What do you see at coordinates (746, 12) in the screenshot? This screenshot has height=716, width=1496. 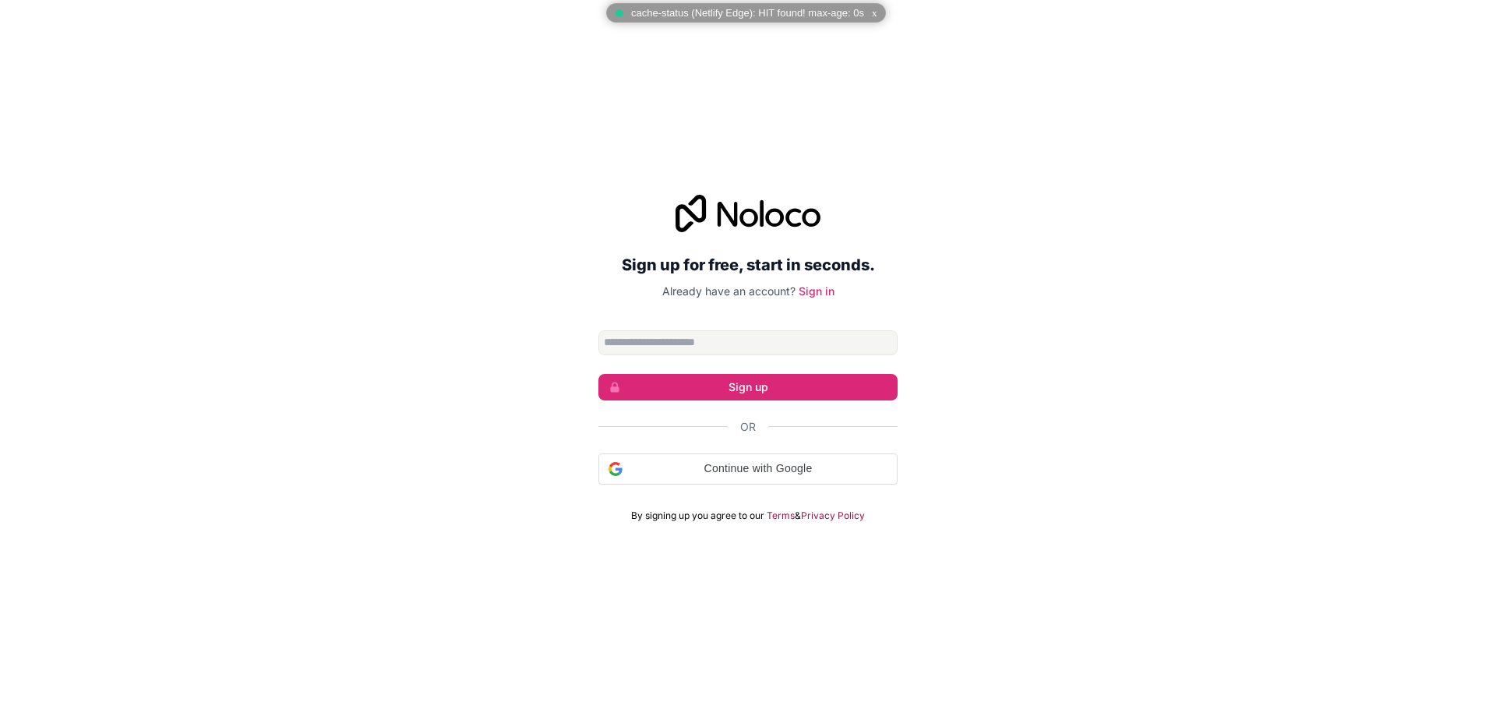 I see `div: cache-status (Netlify Edge): HIT found! max-age: 0s` at bounding box center [746, 12].